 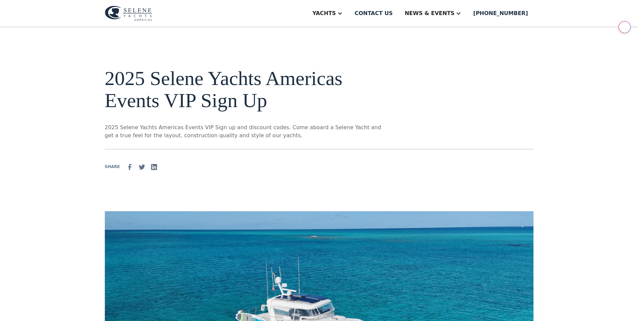 What do you see at coordinates (429, 13) in the screenshot?
I see `div: News & EVENTS` at bounding box center [429, 13].